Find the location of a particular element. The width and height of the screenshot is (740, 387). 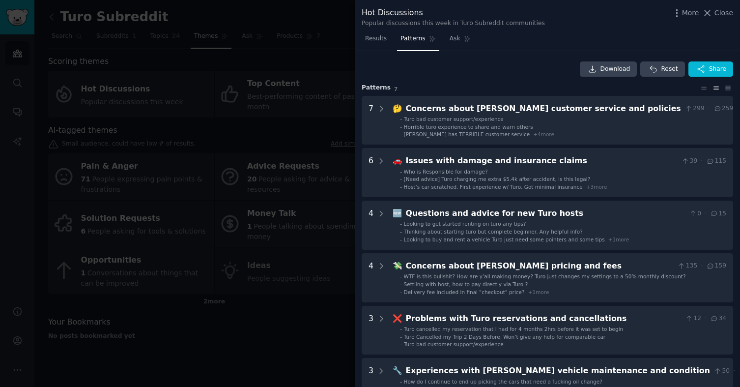

a: Results is located at coordinates (376, 41).